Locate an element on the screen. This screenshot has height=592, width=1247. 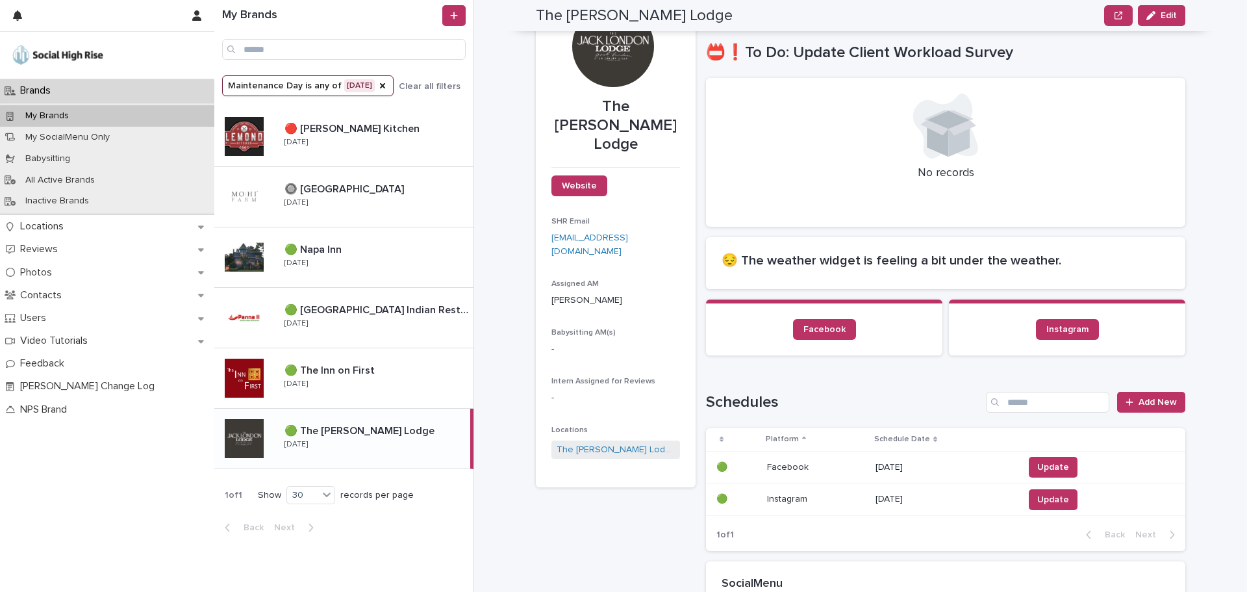
p: Locations is located at coordinates (44, 226).